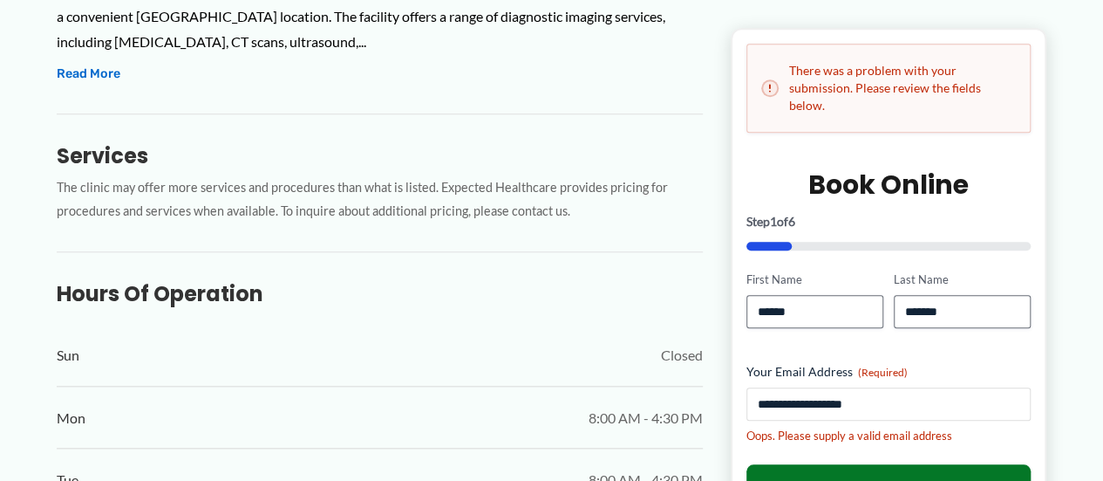 This screenshot has width=1103, height=481. What do you see at coordinates (379, 200) in the screenshot?
I see `p: The clinic may offer more services and procedures than what is listed. Expected Healthcare provid...` at bounding box center [379, 200].